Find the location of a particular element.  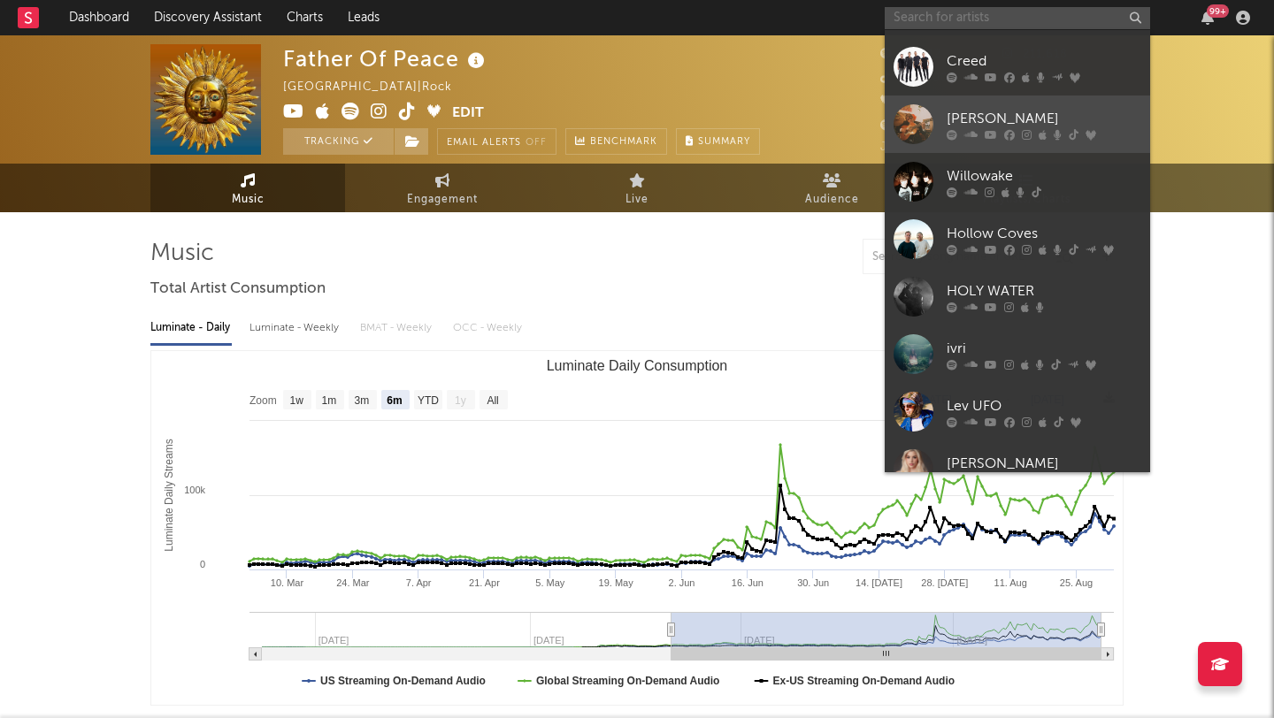

span: Music is located at coordinates (248, 200).